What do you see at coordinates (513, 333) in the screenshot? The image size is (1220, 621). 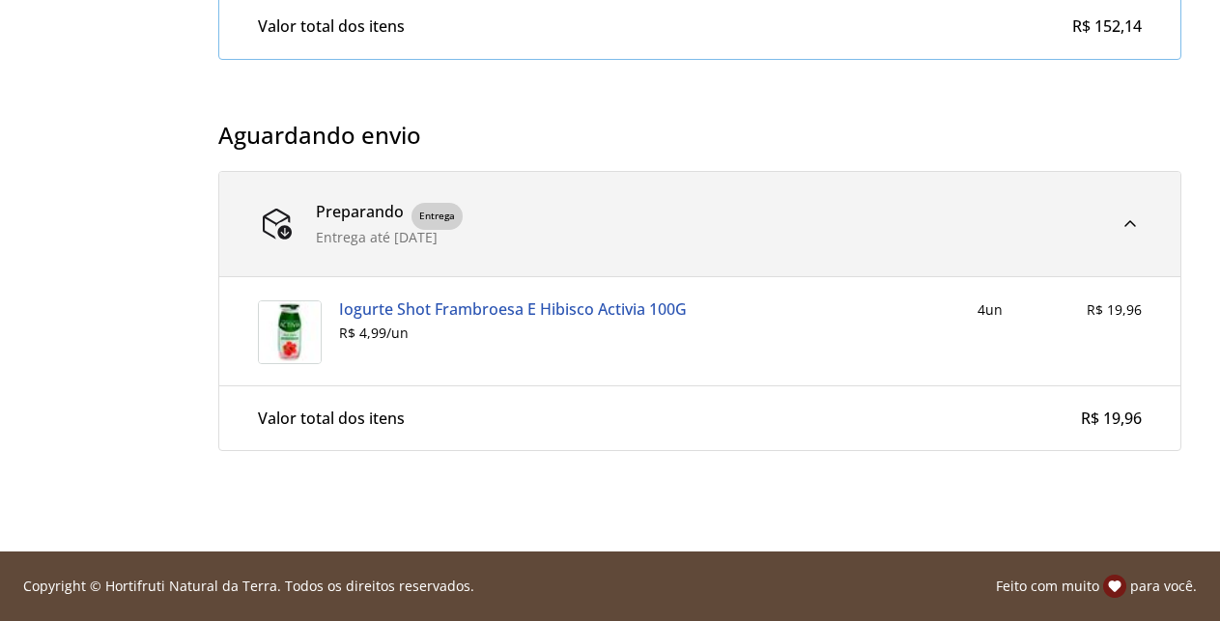 I see `div: R$ 4,99 / un` at bounding box center [513, 333].